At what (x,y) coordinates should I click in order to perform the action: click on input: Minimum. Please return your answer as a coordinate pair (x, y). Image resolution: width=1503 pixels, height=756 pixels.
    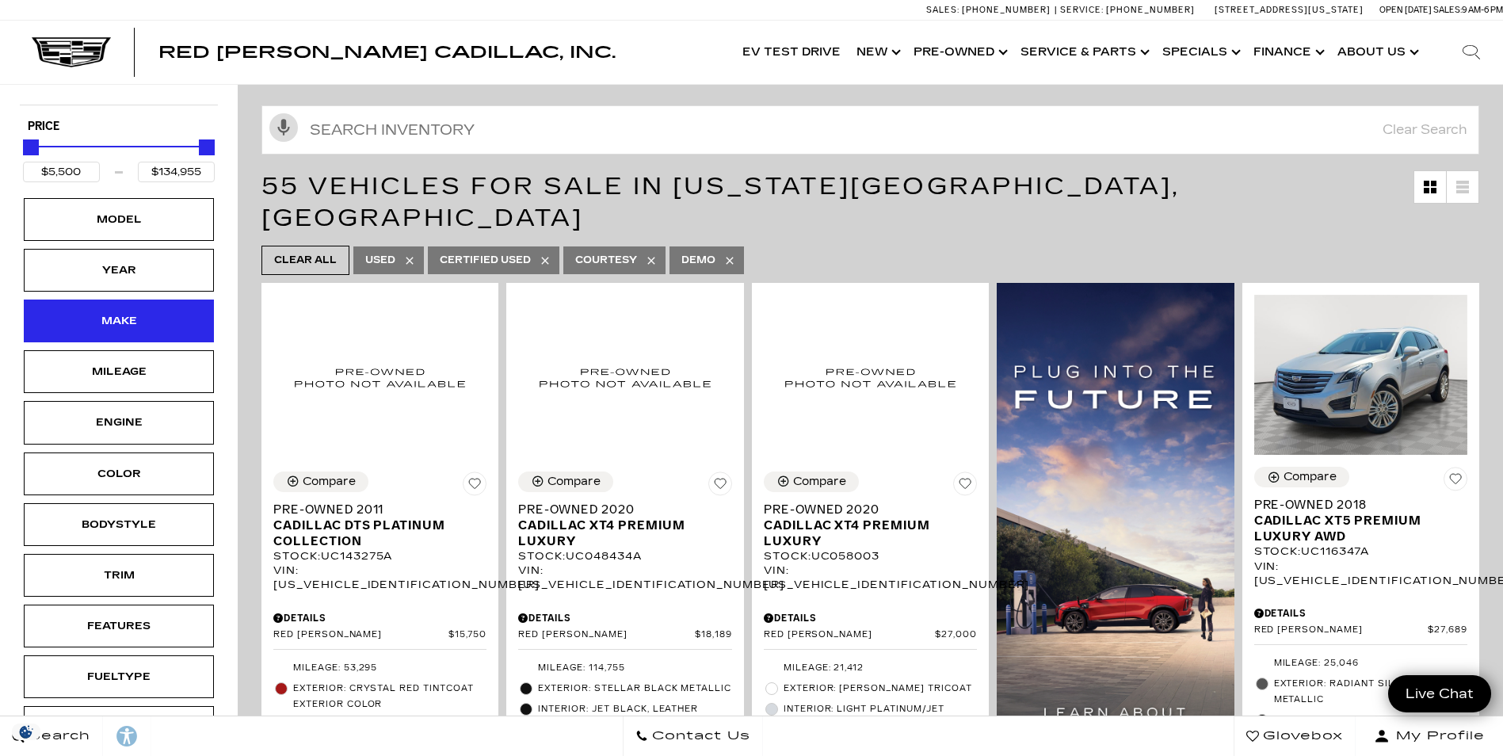
    Looking at the image, I should click on (61, 172).